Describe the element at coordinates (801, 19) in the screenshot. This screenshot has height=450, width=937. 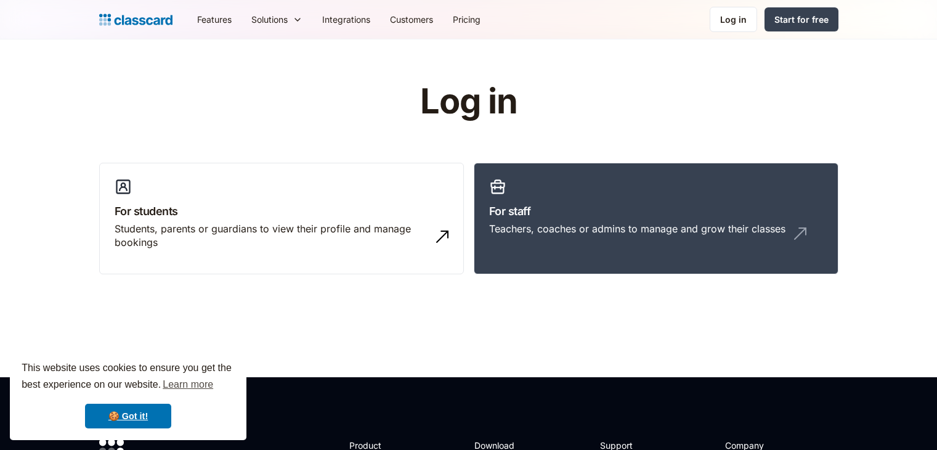
I see `a: Start for free` at that location.